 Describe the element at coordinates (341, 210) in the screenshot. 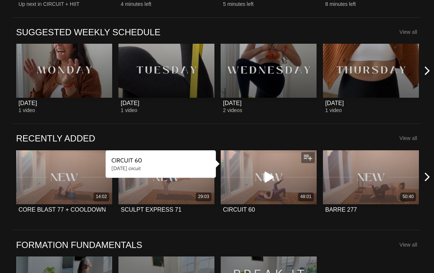

I see `div: BARRE 277` at that location.